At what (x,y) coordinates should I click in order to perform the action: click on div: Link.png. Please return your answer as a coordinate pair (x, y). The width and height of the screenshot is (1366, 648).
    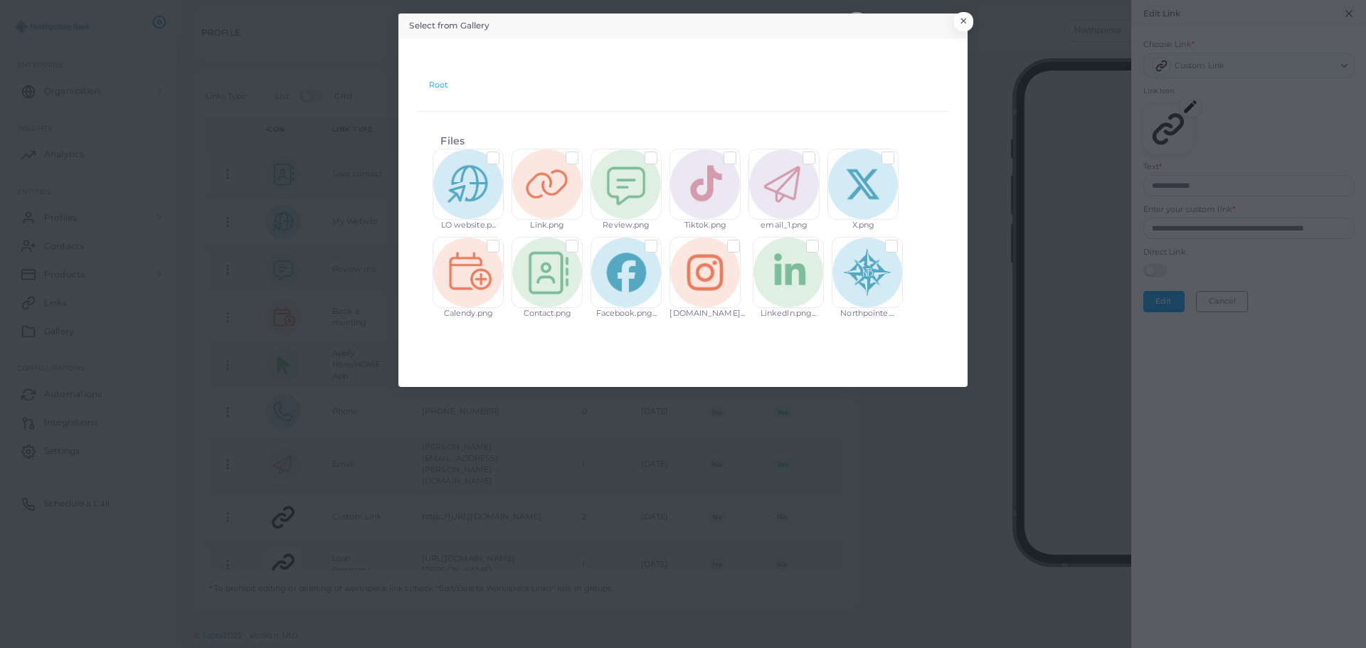
    Looking at the image, I should click on (547, 225).